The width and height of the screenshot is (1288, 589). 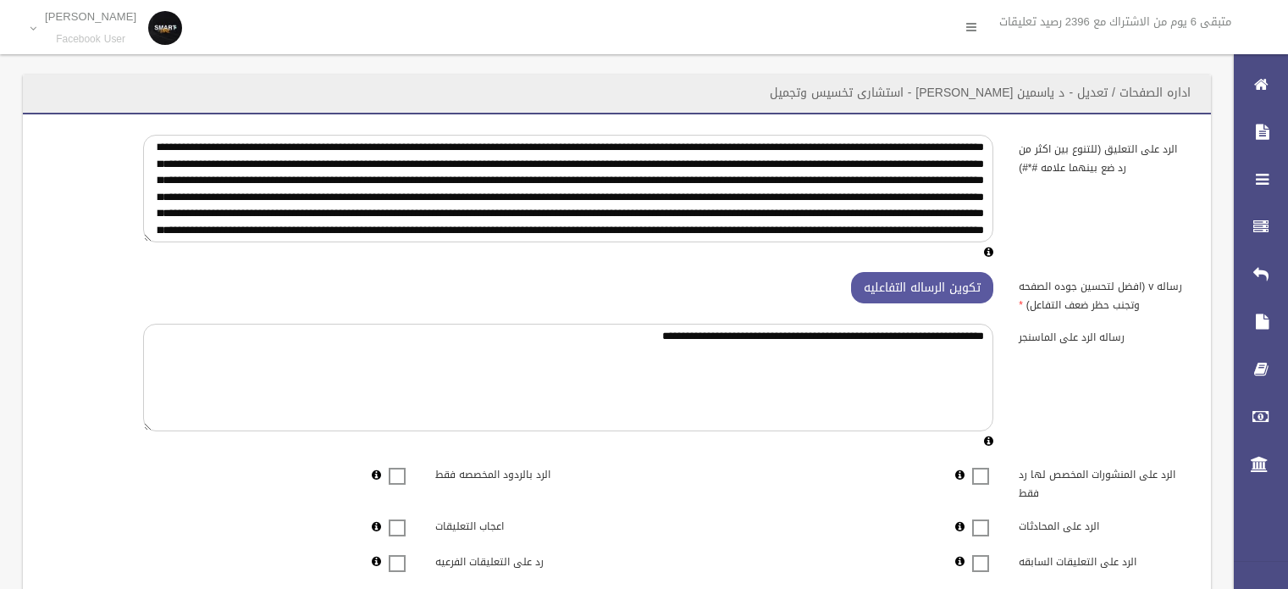 I want to click on button: تكوين الرساله التفاعليه, so click(x=922, y=287).